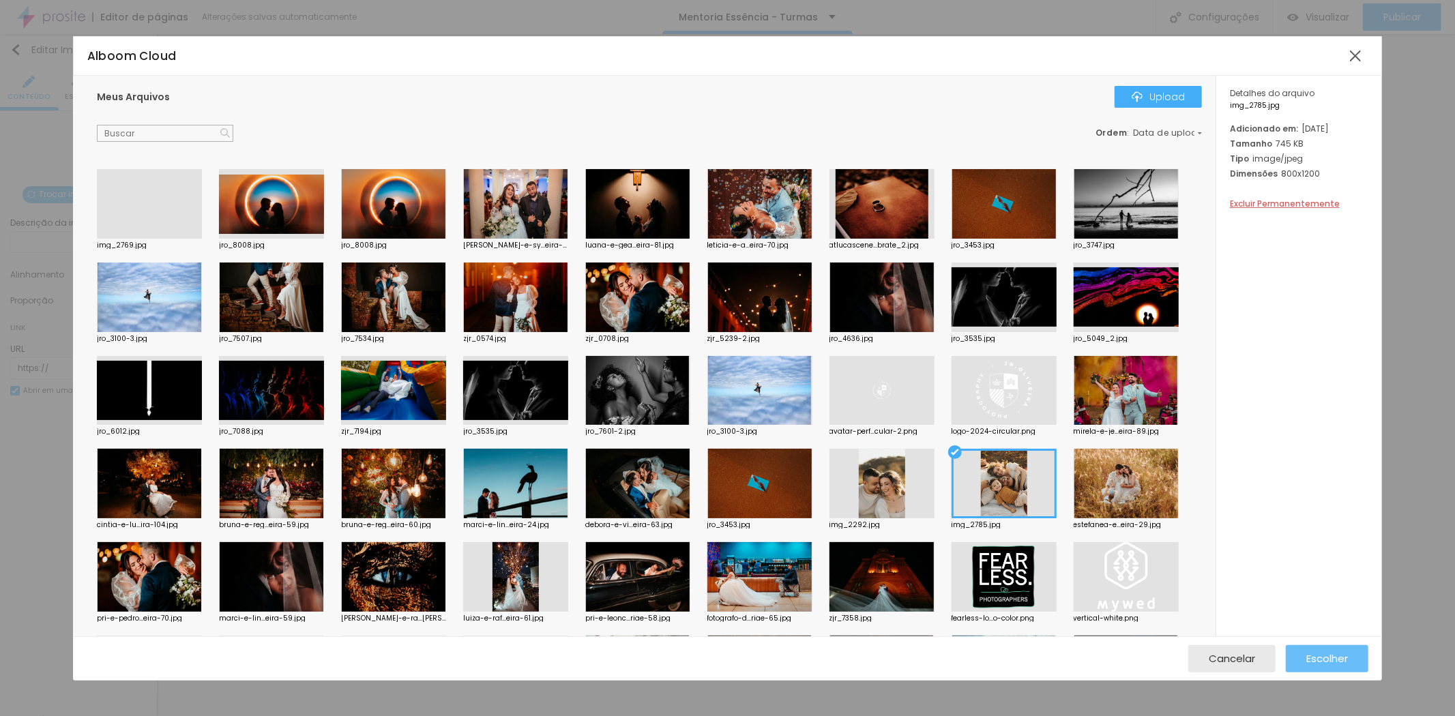  Describe the element at coordinates (882, 339) in the screenshot. I see `div: jro_4636.jpg` at that location.